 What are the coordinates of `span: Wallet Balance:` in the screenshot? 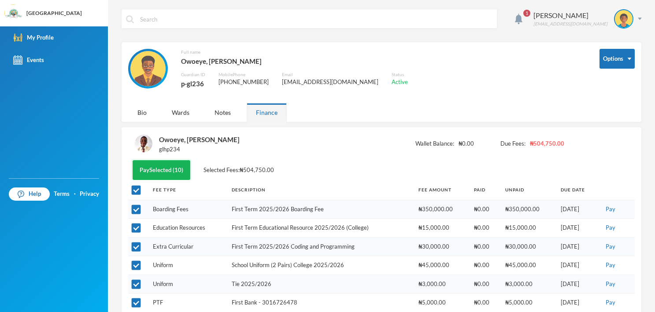 It's located at (435, 144).